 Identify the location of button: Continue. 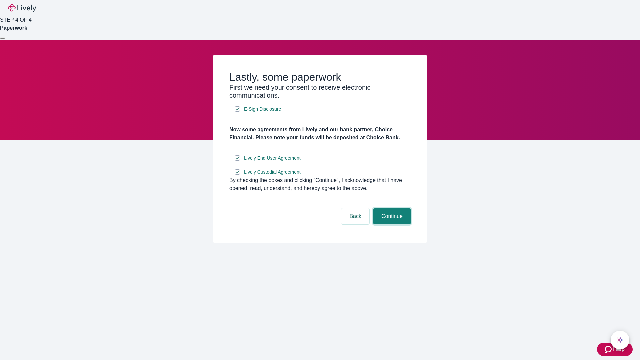
(392, 216).